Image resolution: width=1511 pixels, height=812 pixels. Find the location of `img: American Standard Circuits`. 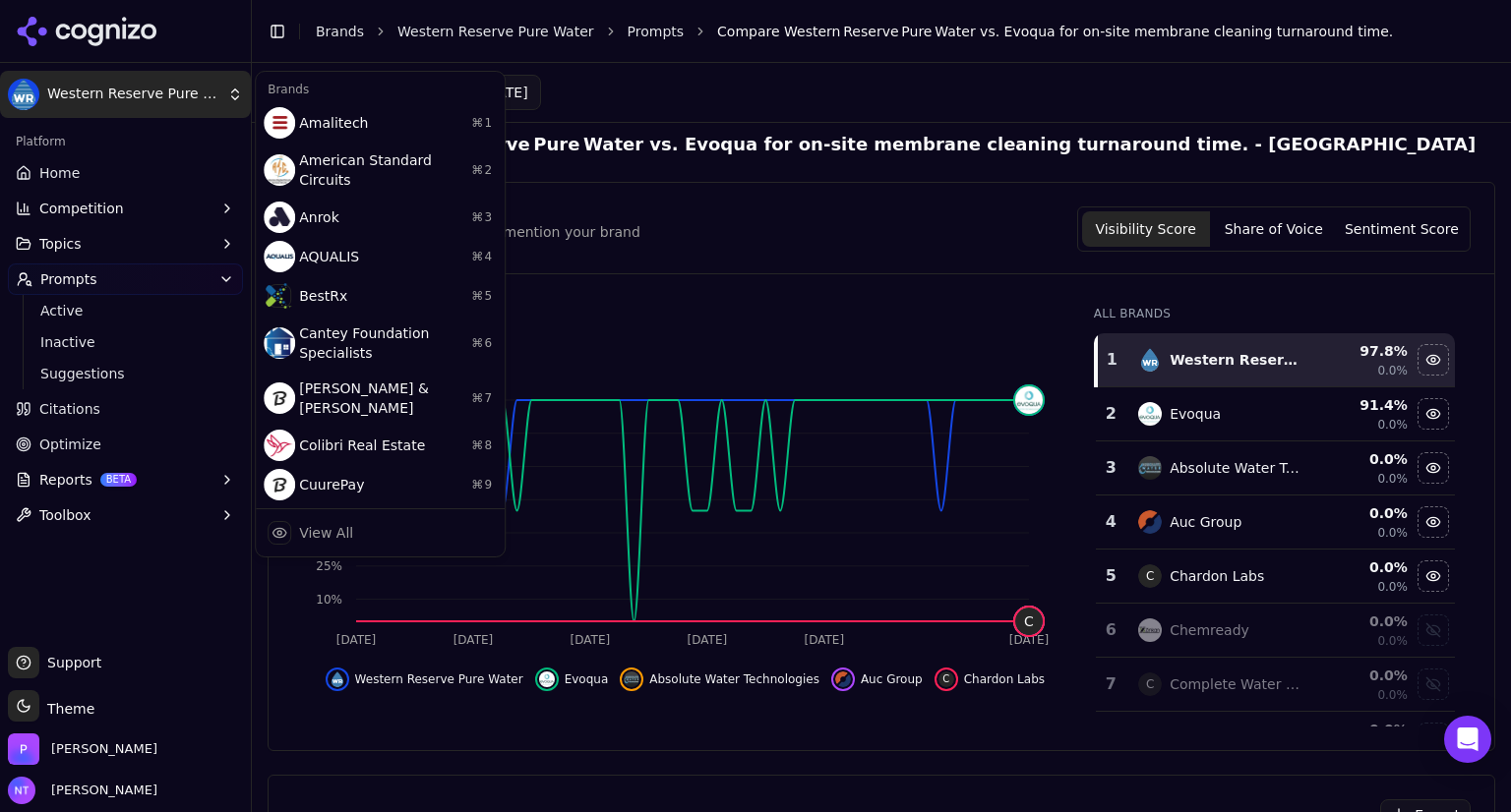

img: American Standard Circuits is located at coordinates (279, 170).